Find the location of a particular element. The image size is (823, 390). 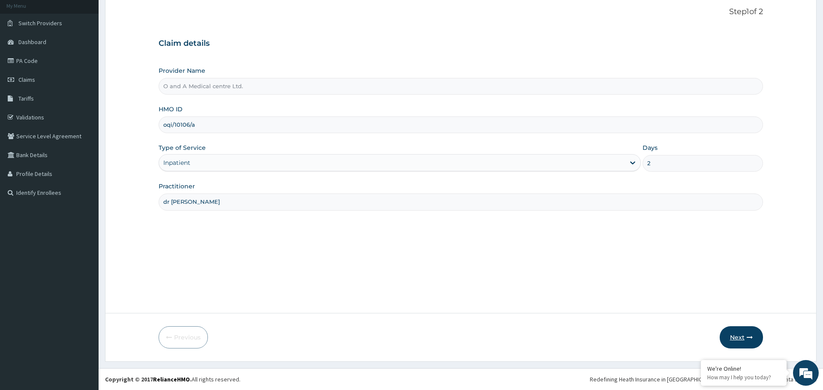

label: Days is located at coordinates (650, 148).